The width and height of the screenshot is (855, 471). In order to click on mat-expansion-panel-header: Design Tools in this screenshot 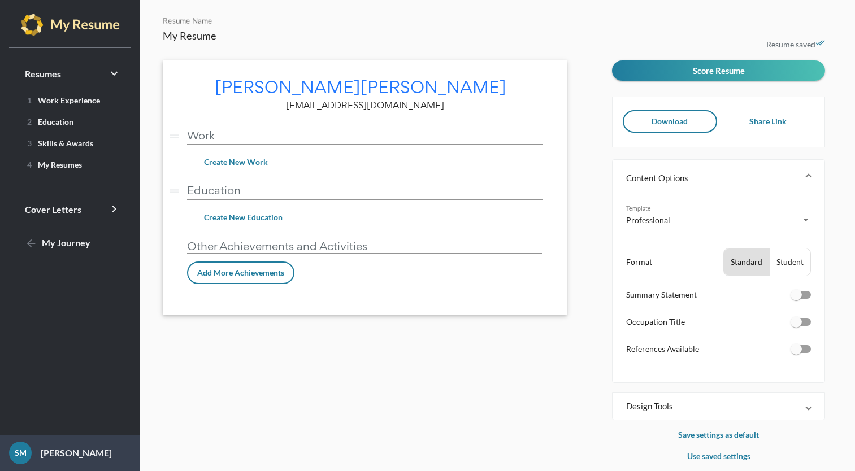, I will do `click(718, 406)`.